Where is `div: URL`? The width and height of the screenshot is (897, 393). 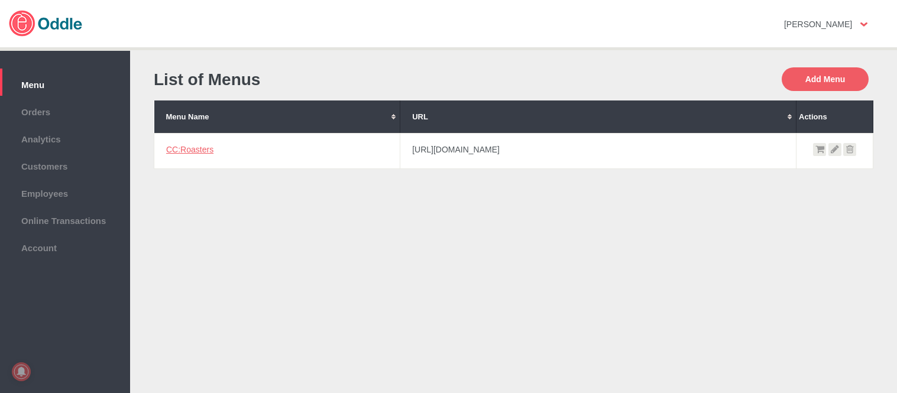
div: URL is located at coordinates (598, 116).